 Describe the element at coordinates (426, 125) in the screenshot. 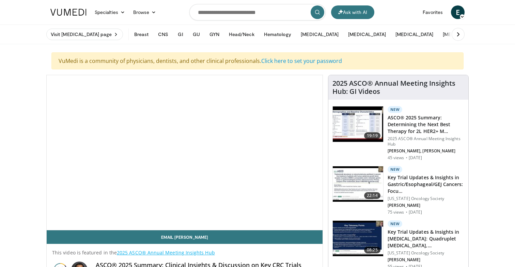

I see `h3: ASCO® 2025 Summary: Determining the Next Best Therapy for 2L HER2+ M…` at that location.